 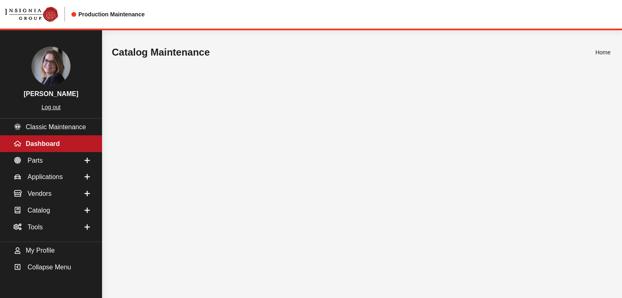 I want to click on span: Classic Maintenance, so click(x=56, y=127).